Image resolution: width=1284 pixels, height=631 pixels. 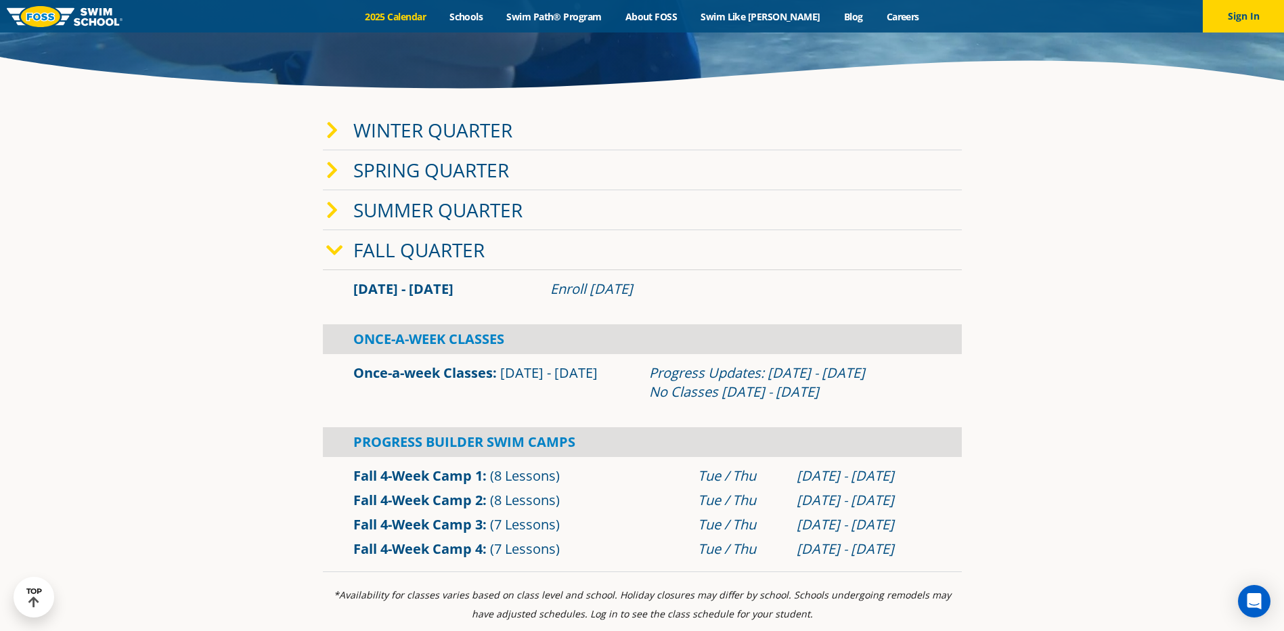 What do you see at coordinates (433, 130) in the screenshot?
I see `a: Winter Quarter` at bounding box center [433, 130].